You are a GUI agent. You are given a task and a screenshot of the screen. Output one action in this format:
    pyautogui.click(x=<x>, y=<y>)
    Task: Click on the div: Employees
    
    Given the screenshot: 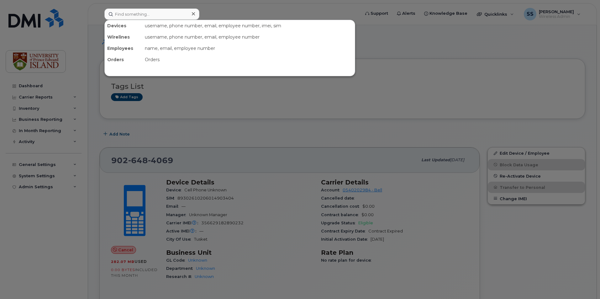 What is the action you would take?
    pyautogui.click(x=123, y=48)
    